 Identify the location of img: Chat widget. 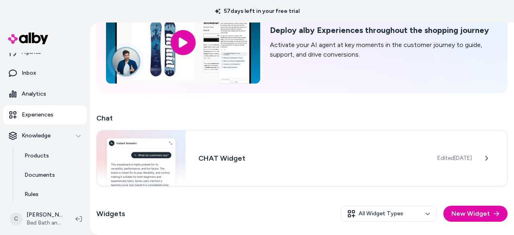
(141, 158).